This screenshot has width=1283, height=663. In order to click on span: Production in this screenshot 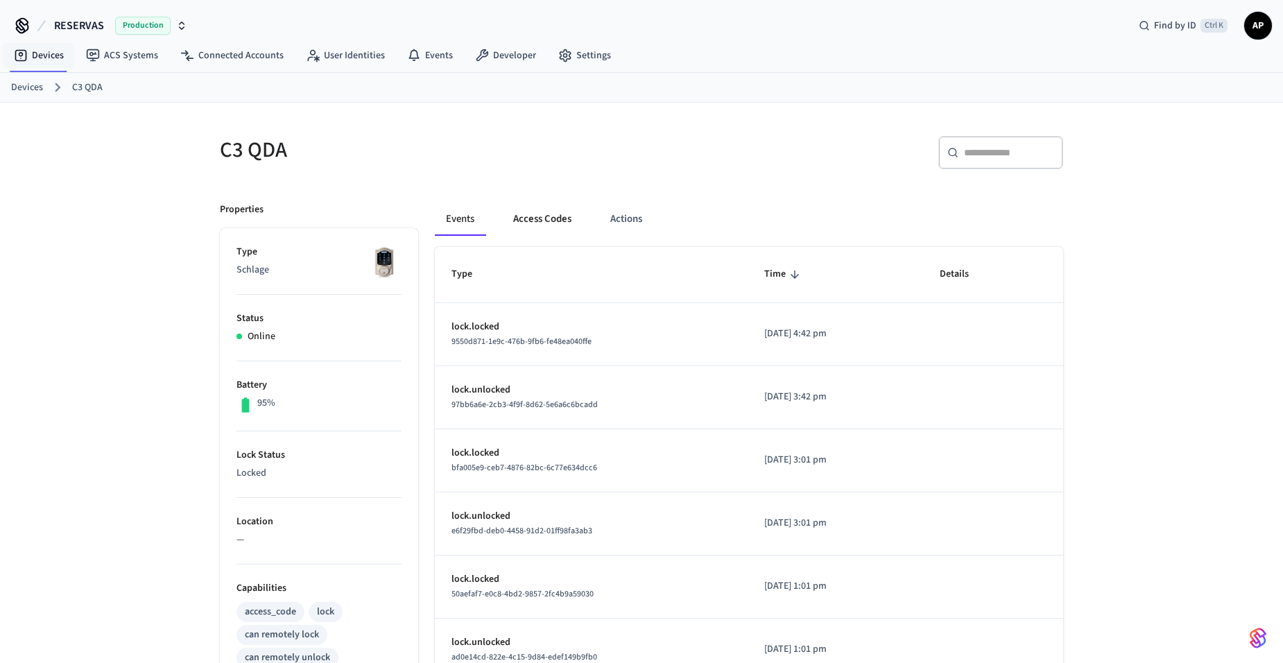, I will do `click(143, 26)`.